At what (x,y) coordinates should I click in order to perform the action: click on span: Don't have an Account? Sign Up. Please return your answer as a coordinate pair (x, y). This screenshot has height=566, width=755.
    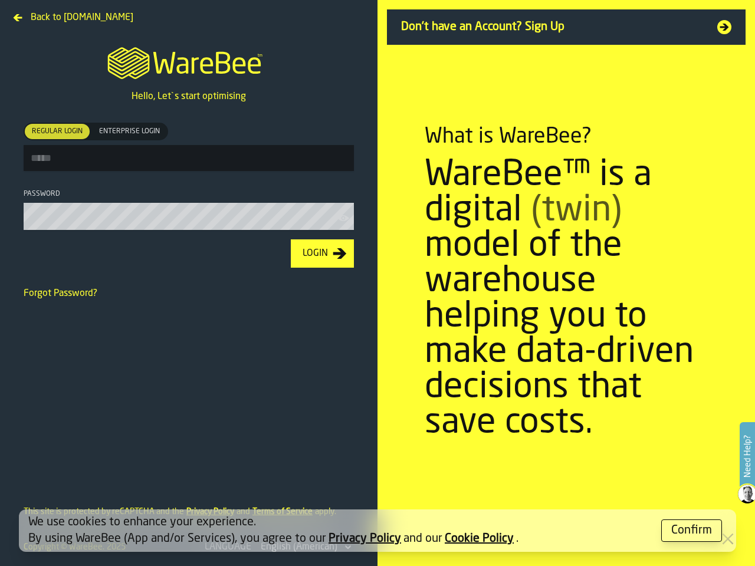
    Looking at the image, I should click on (552, 27).